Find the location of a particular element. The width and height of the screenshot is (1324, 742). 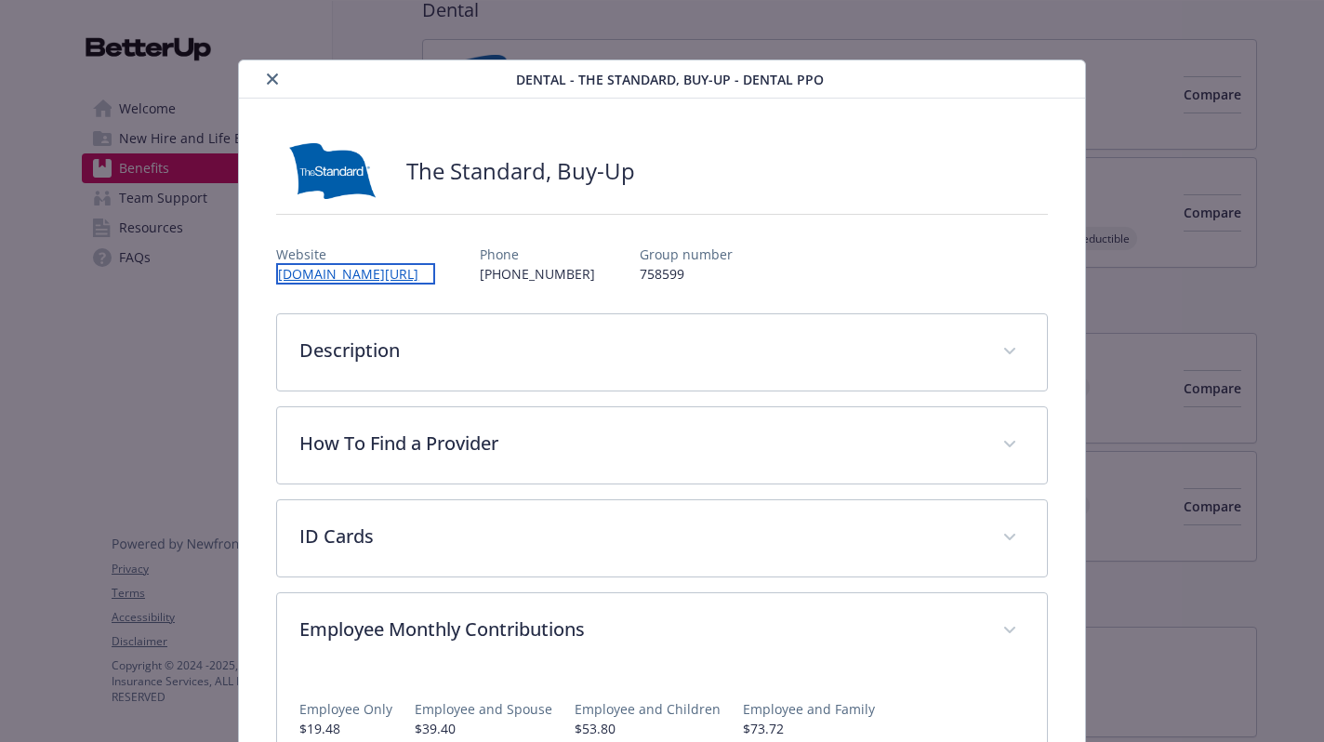

p: ID Cards is located at coordinates (639, 536).